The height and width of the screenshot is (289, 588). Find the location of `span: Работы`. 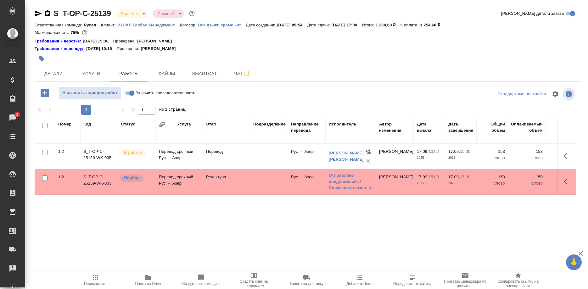

span: Работы is located at coordinates (129, 74).